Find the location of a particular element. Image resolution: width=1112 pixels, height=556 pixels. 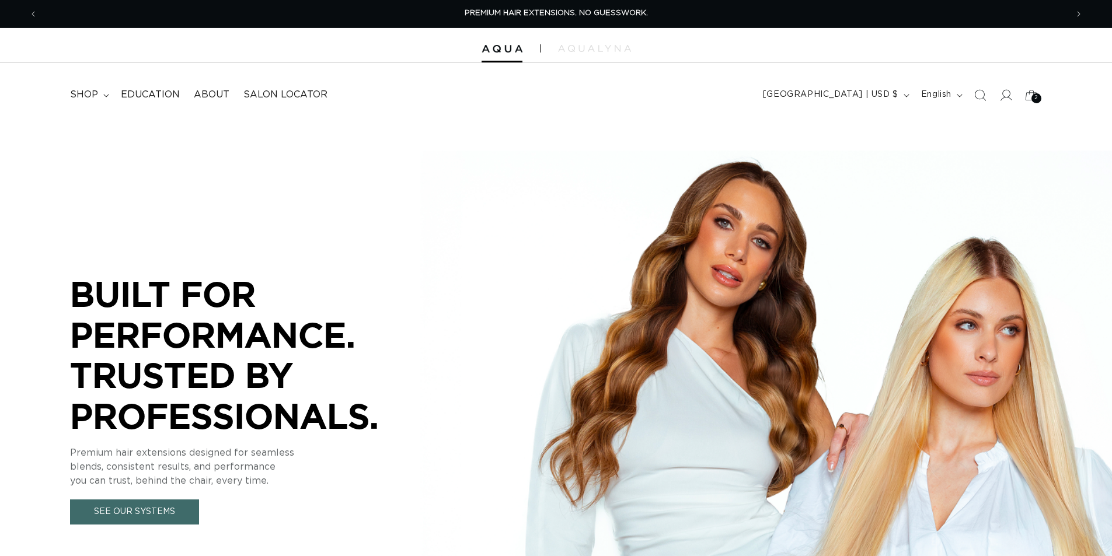

summary: Search is located at coordinates (980, 95).